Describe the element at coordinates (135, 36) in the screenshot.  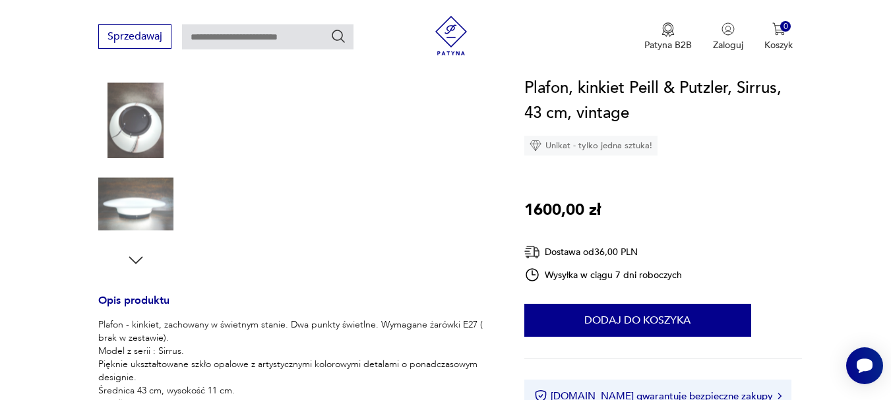
I see `button: Sprzedawaj` at that location.